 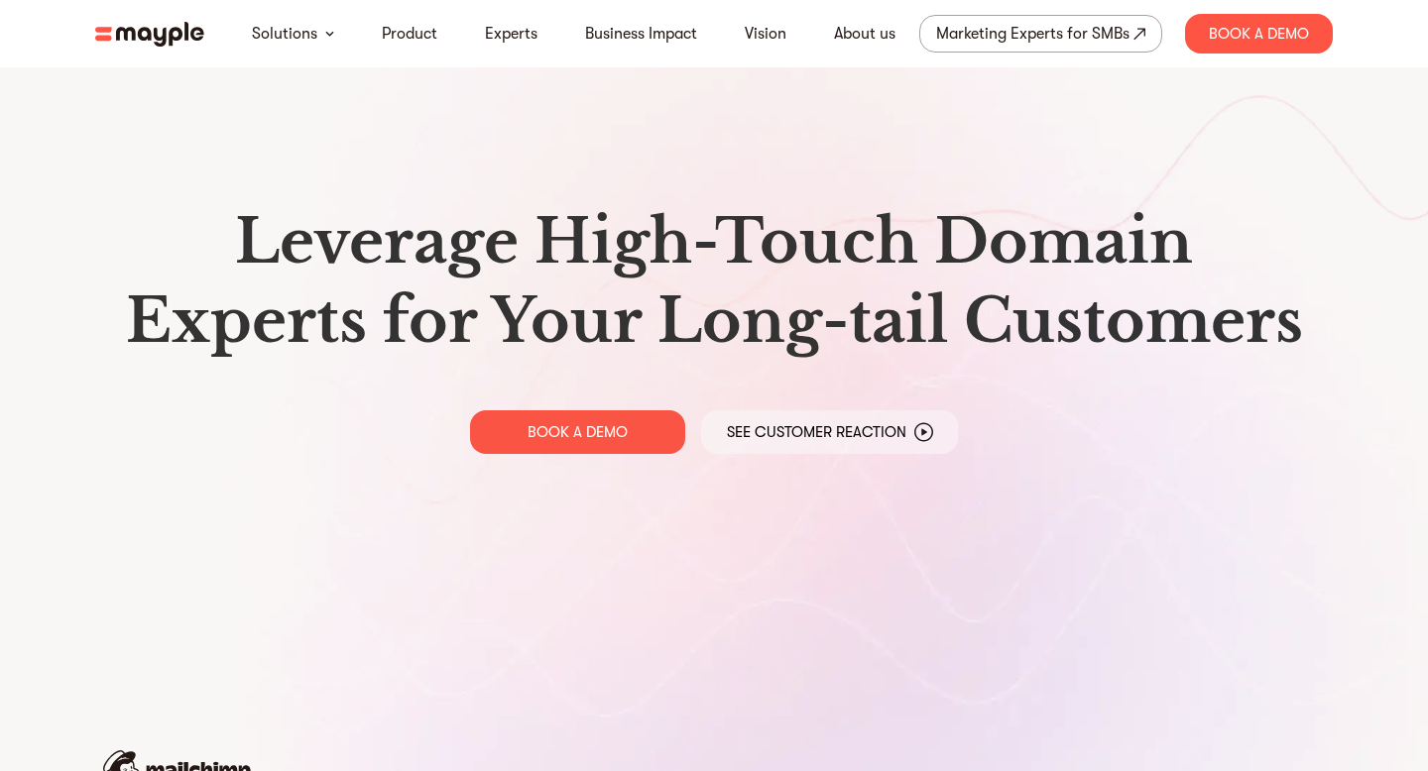 I want to click on a: BOOK A DEMO, so click(x=577, y=432).